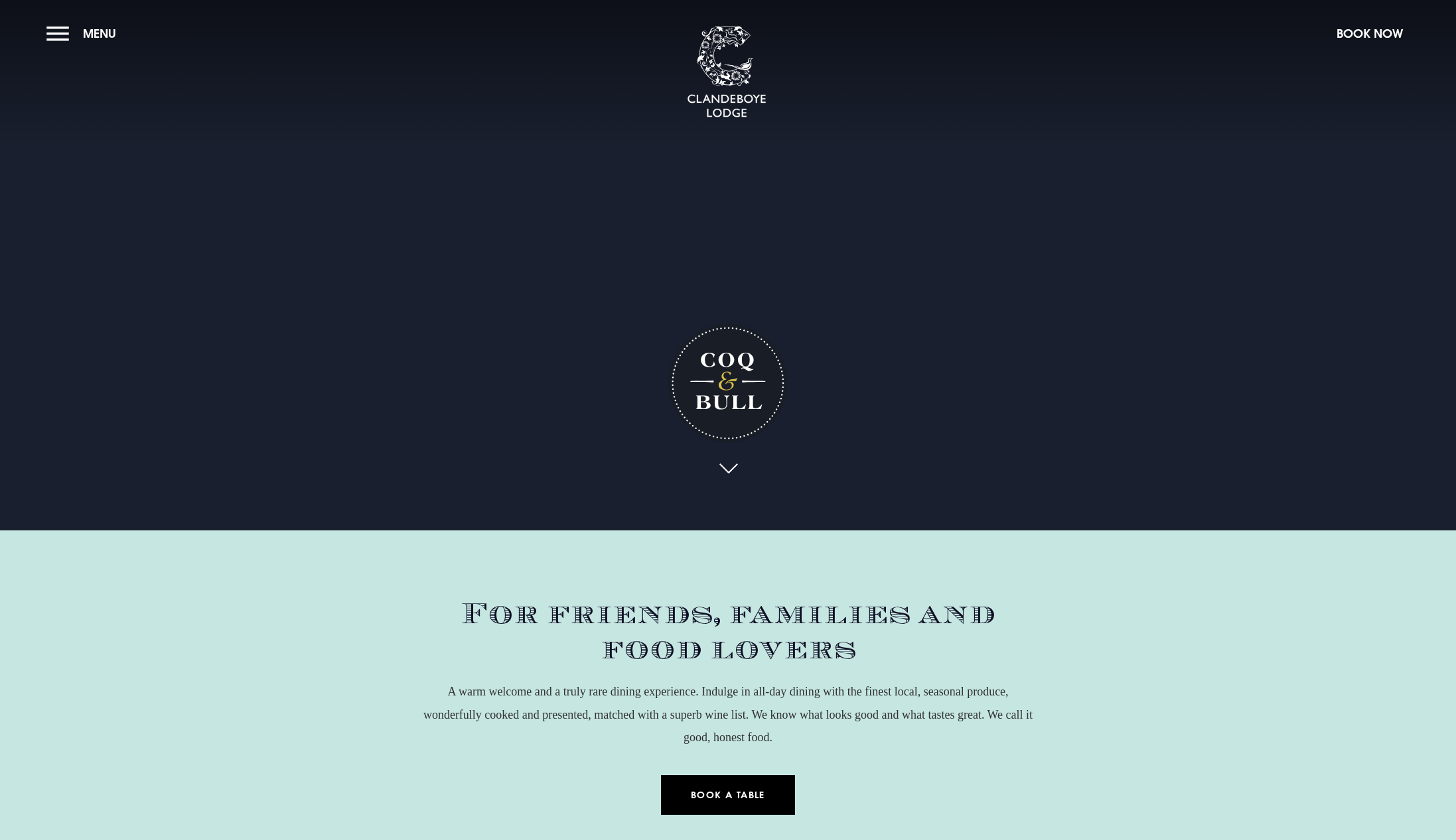 This screenshot has width=1456, height=840. Describe the element at coordinates (84, 33) in the screenshot. I see `button: Menu` at that location.